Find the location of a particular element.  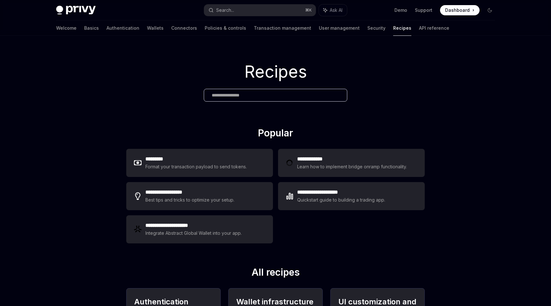

a: Demo is located at coordinates (401, 10).